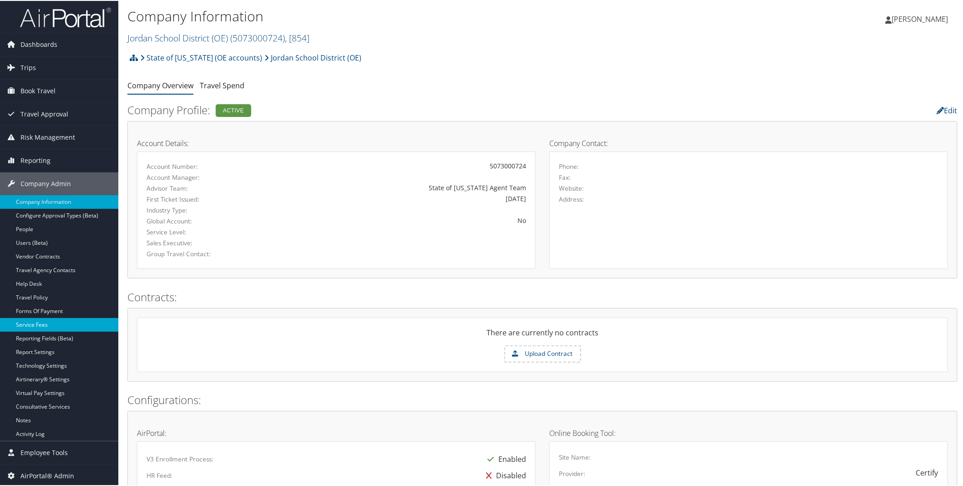 Image resolution: width=963 pixels, height=486 pixels. What do you see at coordinates (38, 90) in the screenshot?
I see `span: Book Travel` at bounding box center [38, 90].